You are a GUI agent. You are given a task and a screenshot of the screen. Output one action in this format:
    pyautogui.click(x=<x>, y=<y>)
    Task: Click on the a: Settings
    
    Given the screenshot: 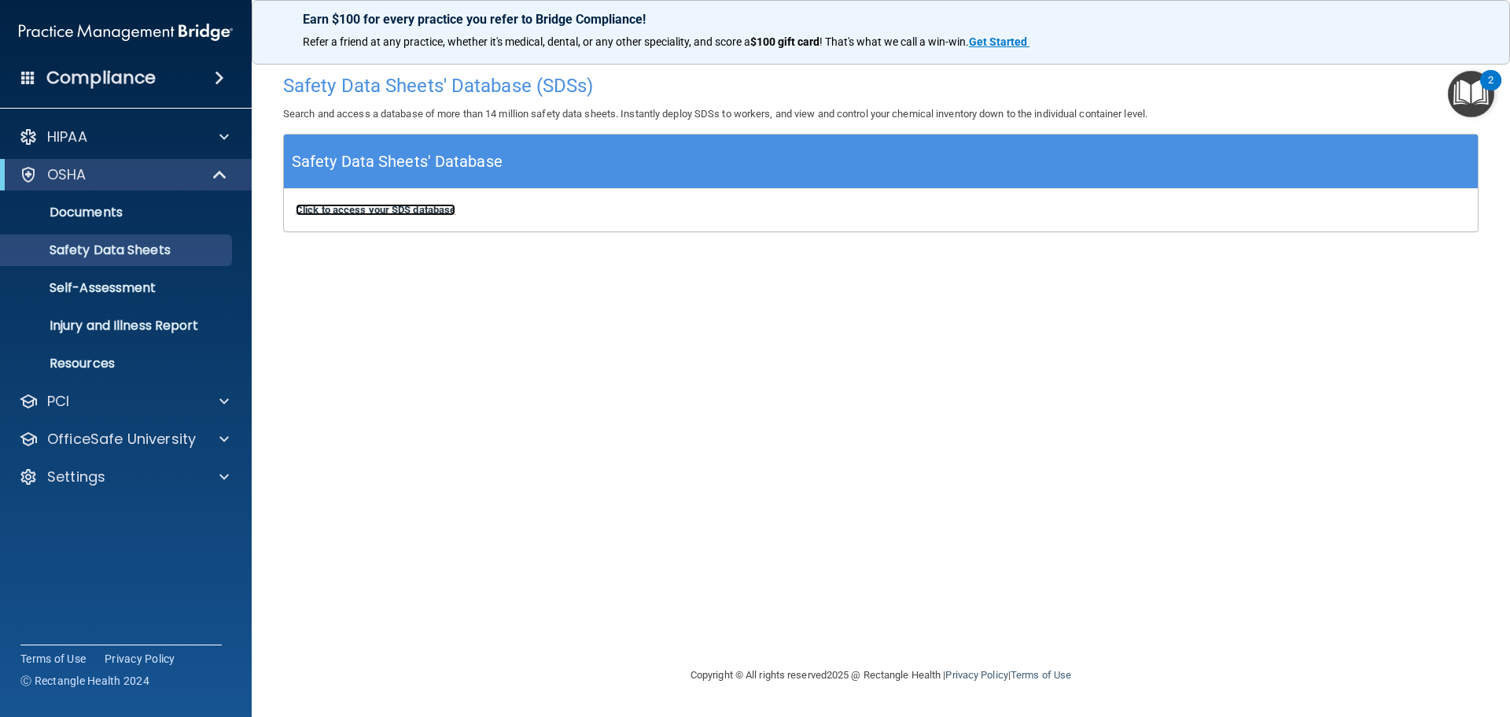 What is the action you would take?
    pyautogui.click(x=124, y=477)
    